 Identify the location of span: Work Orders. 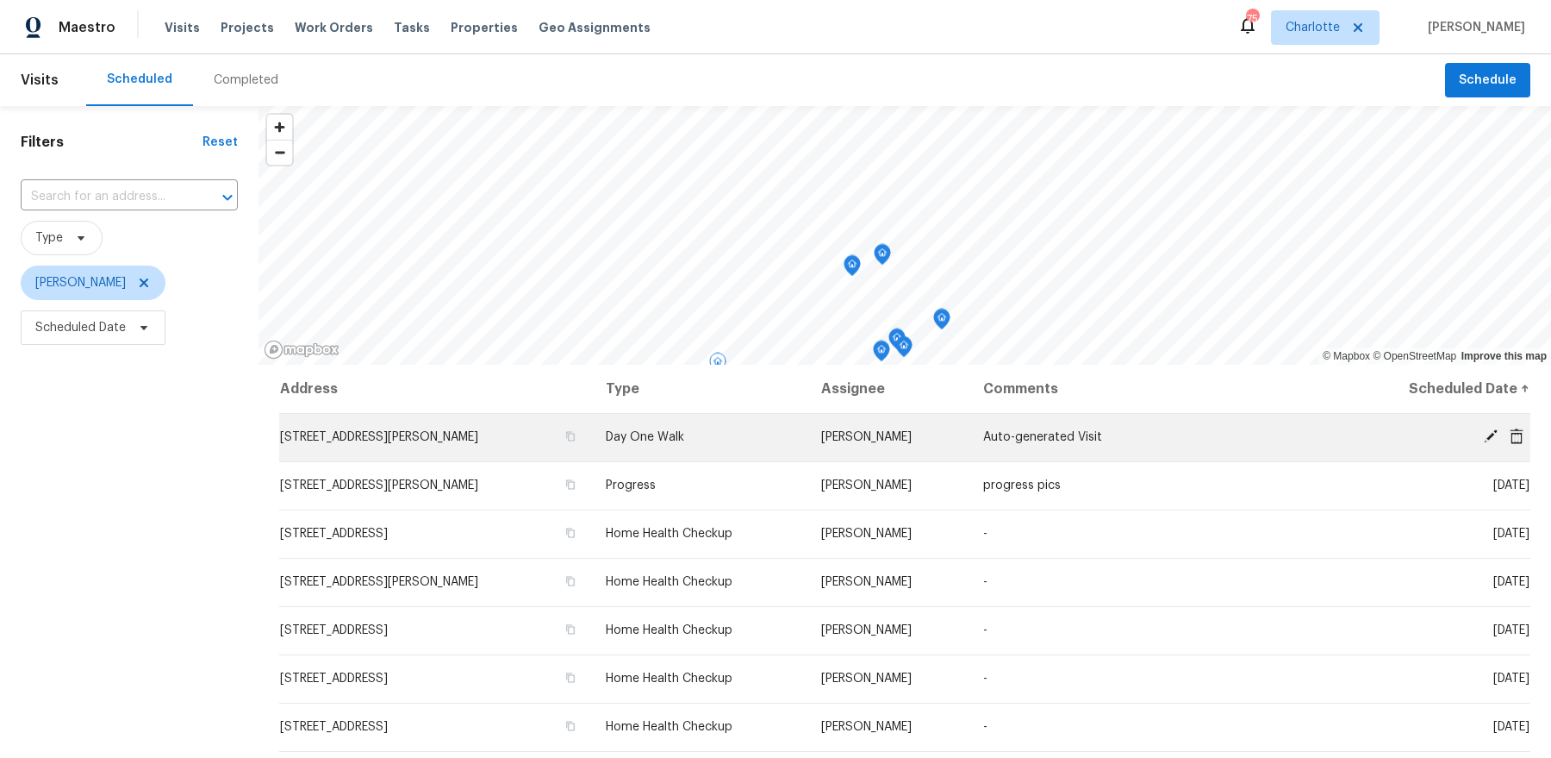
(334, 28).